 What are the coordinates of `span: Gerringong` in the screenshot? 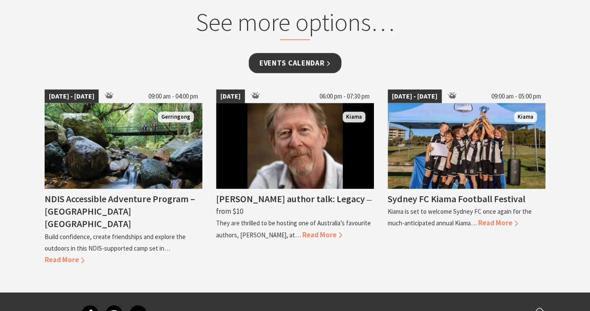 It's located at (176, 117).